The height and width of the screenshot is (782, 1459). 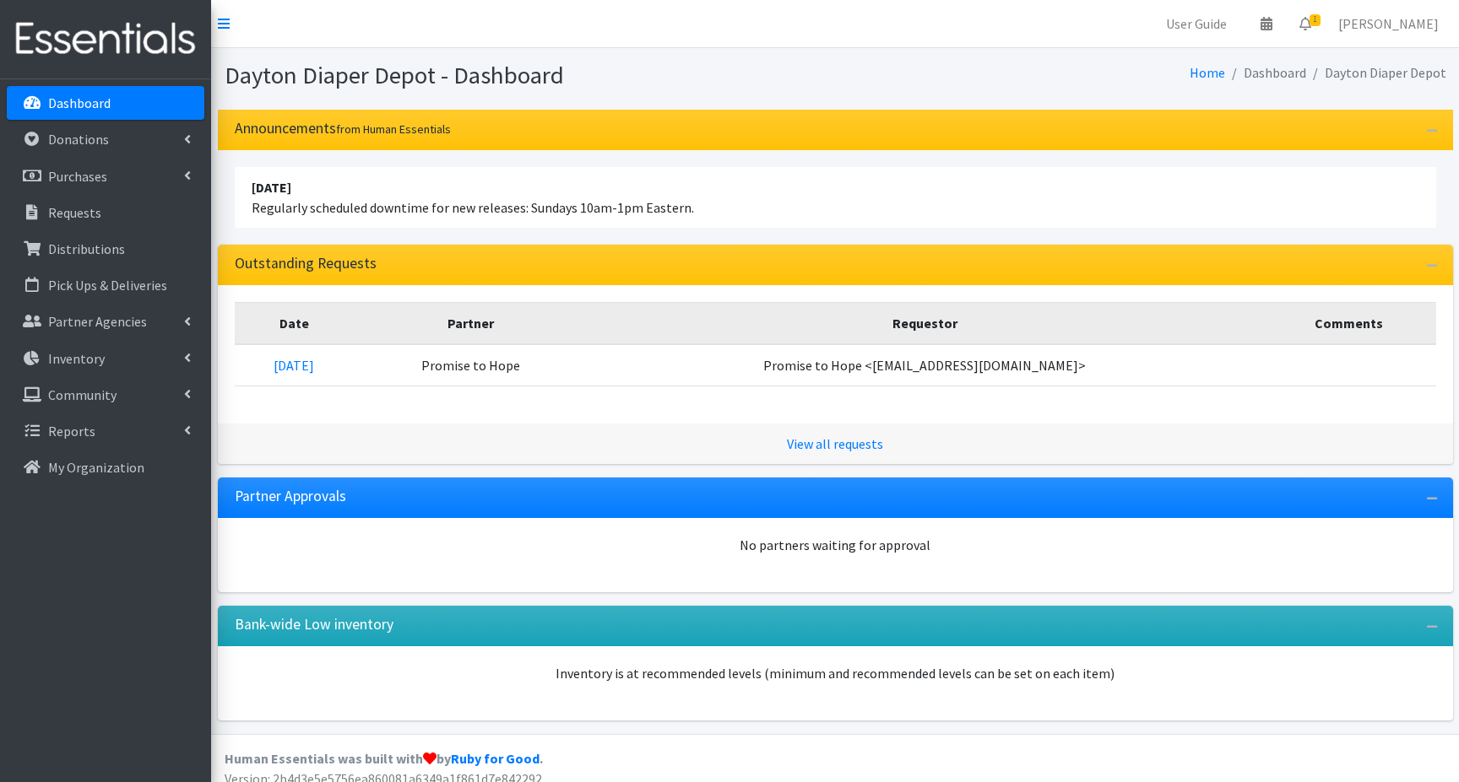 I want to click on a: Community, so click(x=106, y=395).